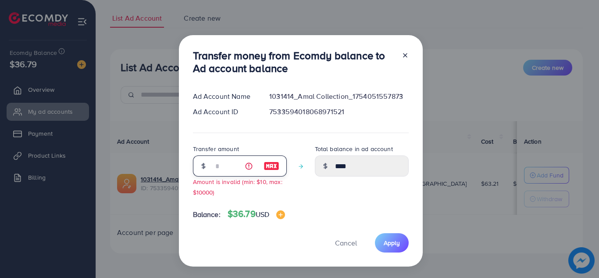 This screenshot has width=599, height=278. What do you see at coordinates (294, 62) in the screenshot?
I see `h3: Transfer money from Ecomdy balance to Ad account balance` at bounding box center [294, 62].